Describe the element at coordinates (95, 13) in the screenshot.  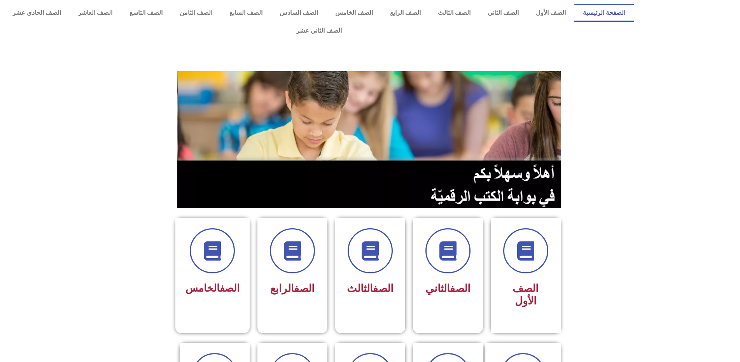
I see `a: الصف العاشر` at that location.